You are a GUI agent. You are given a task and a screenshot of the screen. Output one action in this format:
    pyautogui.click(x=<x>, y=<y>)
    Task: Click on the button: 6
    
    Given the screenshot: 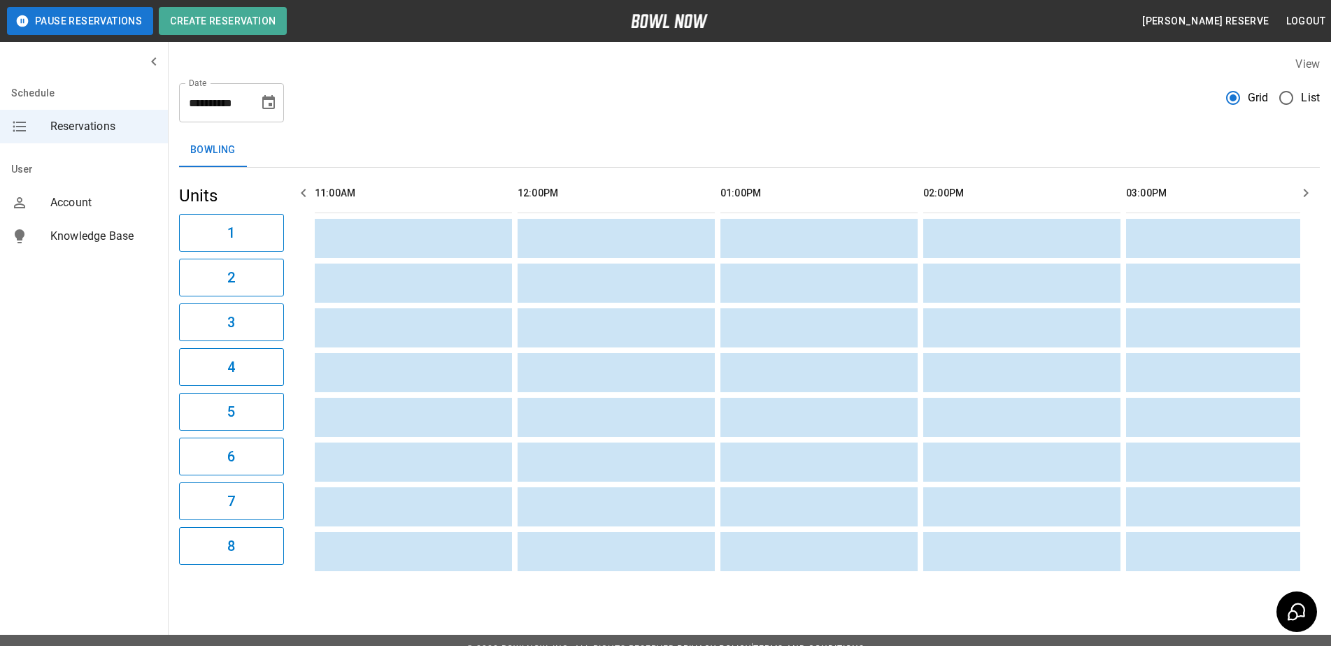 What is the action you would take?
    pyautogui.click(x=232, y=457)
    